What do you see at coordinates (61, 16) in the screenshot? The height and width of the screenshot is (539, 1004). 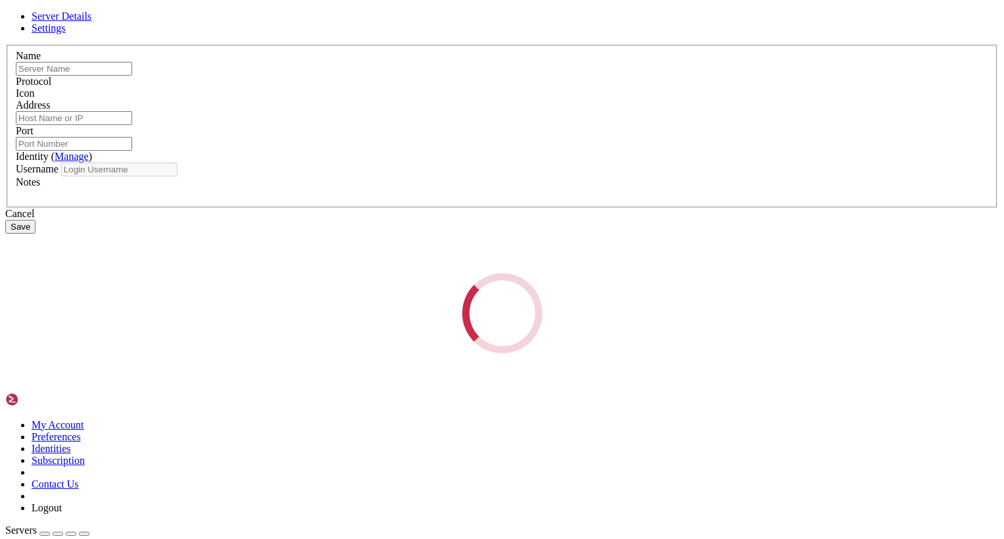 I see `a: Server Details` at bounding box center [61, 16].